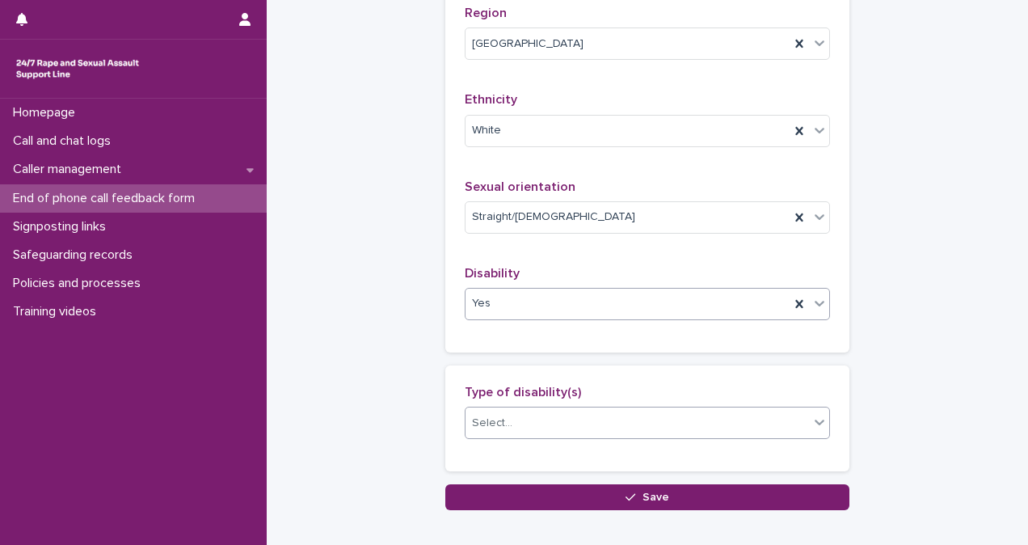 The height and width of the screenshot is (545, 1028). What do you see at coordinates (47, 112) in the screenshot?
I see `p: Homepage` at bounding box center [47, 112].